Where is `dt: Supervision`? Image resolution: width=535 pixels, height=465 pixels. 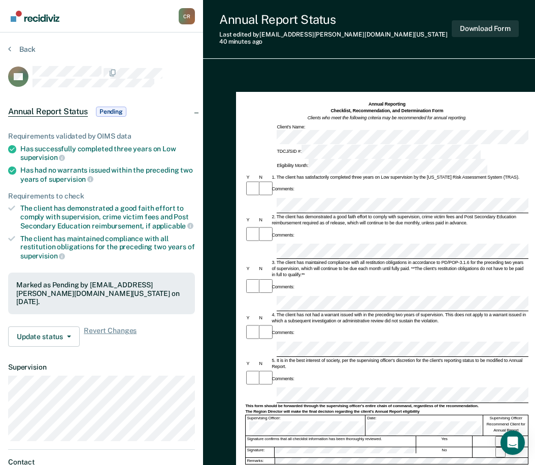
dt: Supervision is located at coordinates (102, 367).